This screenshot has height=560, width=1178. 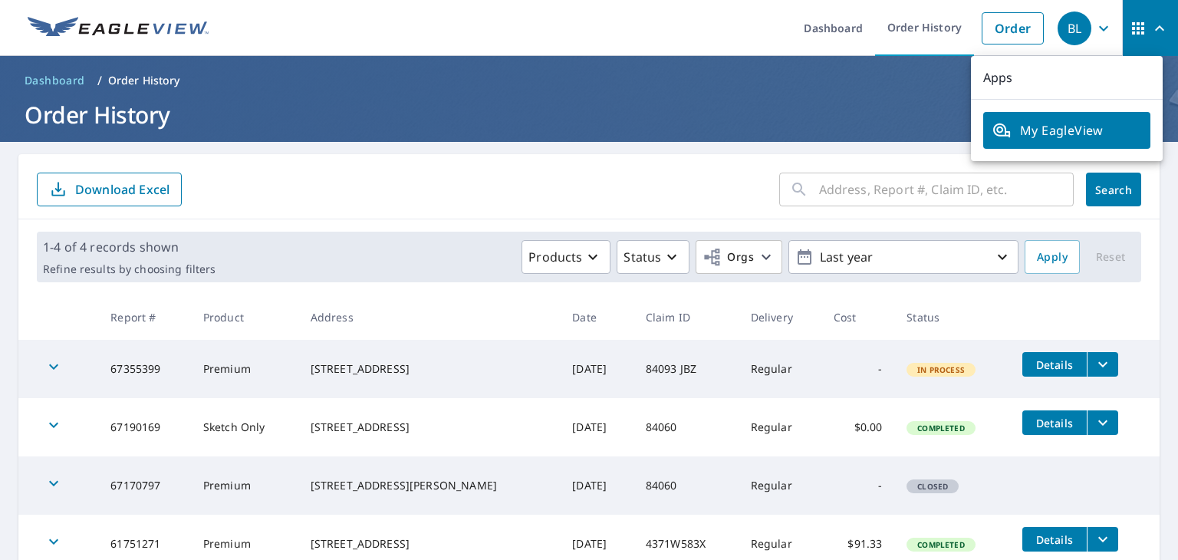 What do you see at coordinates (1066, 130) in the screenshot?
I see `a: My EagleView` at bounding box center [1066, 130].